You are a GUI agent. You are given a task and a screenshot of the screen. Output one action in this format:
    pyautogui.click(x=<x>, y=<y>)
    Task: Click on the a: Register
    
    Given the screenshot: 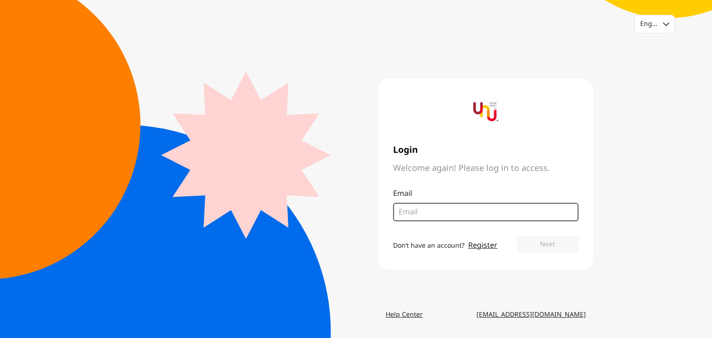 What is the action you would take?
    pyautogui.click(x=482, y=246)
    